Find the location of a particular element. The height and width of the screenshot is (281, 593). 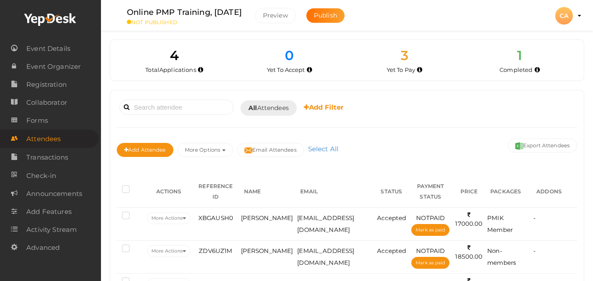

span: Check-in is located at coordinates (41, 176).